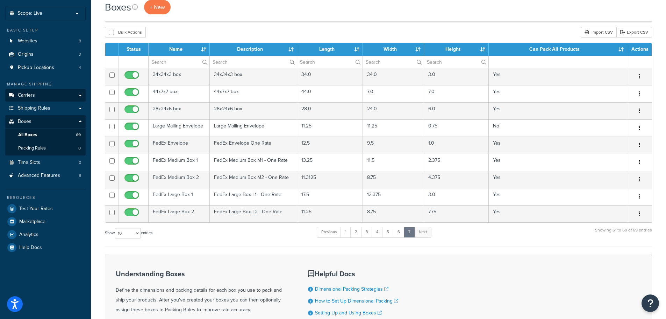 The width and height of the screenshot is (666, 319). What do you see at coordinates (388, 232) in the screenshot?
I see `a: 5` at bounding box center [388, 232].